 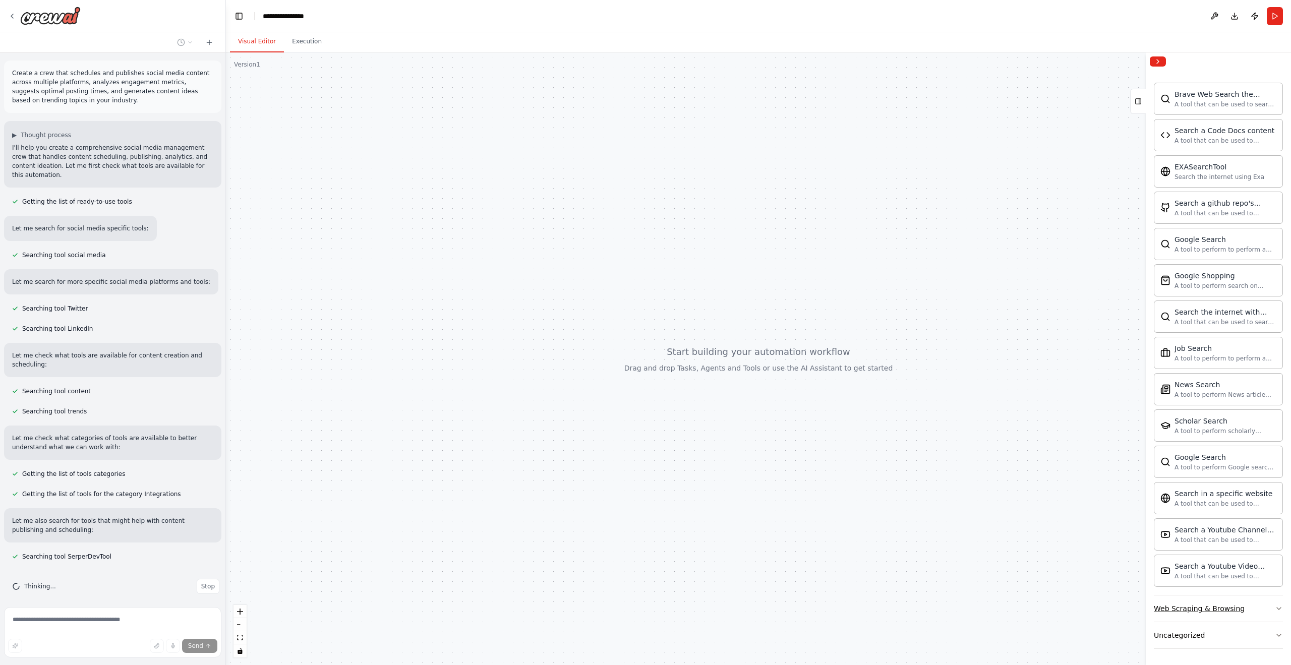 What do you see at coordinates (307, 42) in the screenshot?
I see `button: Execution` at bounding box center [307, 42].